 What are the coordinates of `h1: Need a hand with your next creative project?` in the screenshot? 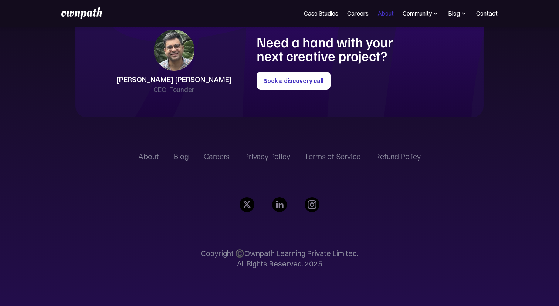 It's located at (336, 49).